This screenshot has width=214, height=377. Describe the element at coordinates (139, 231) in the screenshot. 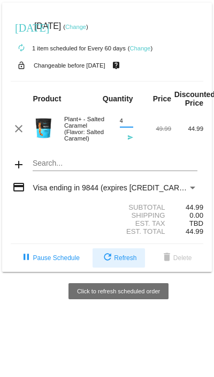

I see `div: Est. Total` at that location.